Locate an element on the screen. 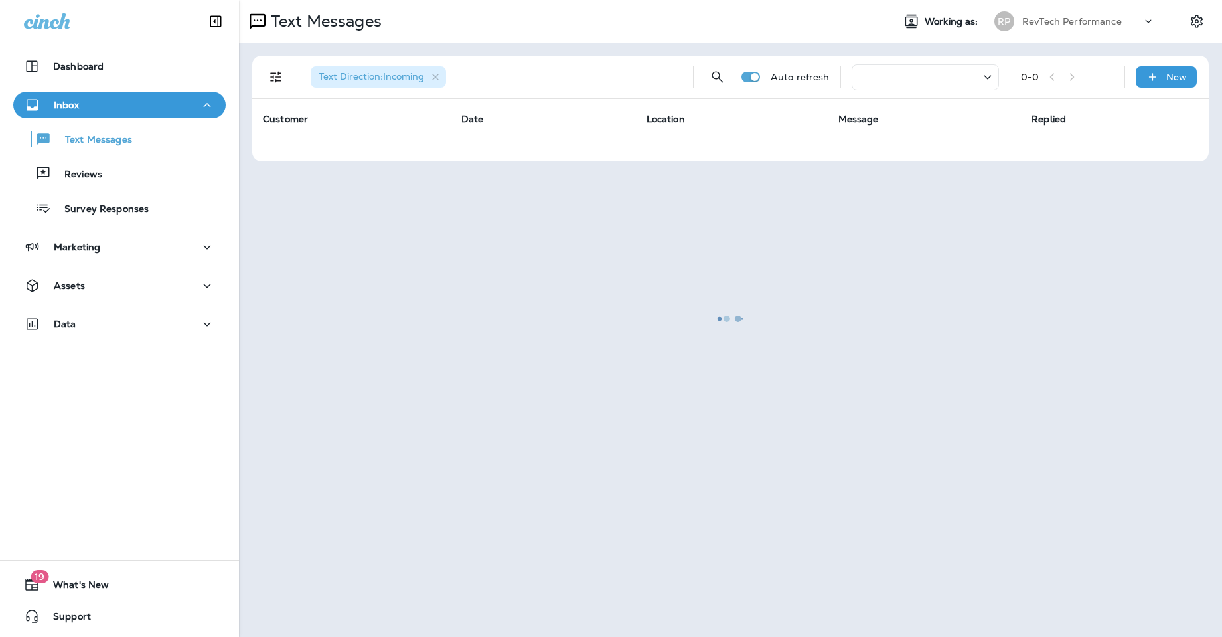 Image resolution: width=1222 pixels, height=637 pixels. p: Survey Responses is located at coordinates (100, 209).